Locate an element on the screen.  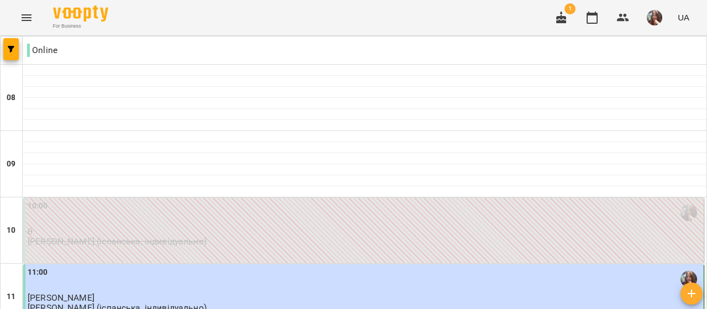
span: 1 is located at coordinates (570, 9).